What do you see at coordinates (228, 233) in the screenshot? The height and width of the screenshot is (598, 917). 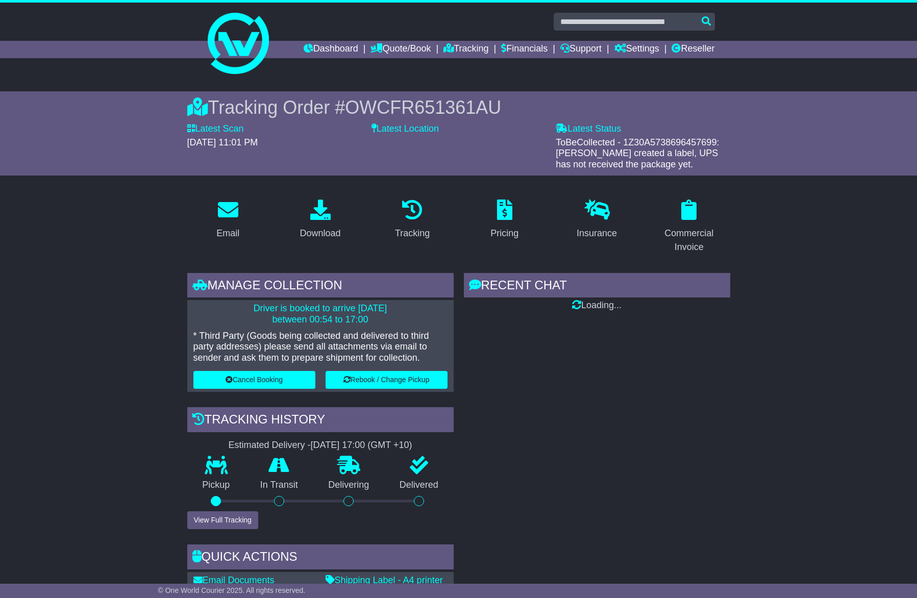 I see `div: Email` at bounding box center [228, 233].